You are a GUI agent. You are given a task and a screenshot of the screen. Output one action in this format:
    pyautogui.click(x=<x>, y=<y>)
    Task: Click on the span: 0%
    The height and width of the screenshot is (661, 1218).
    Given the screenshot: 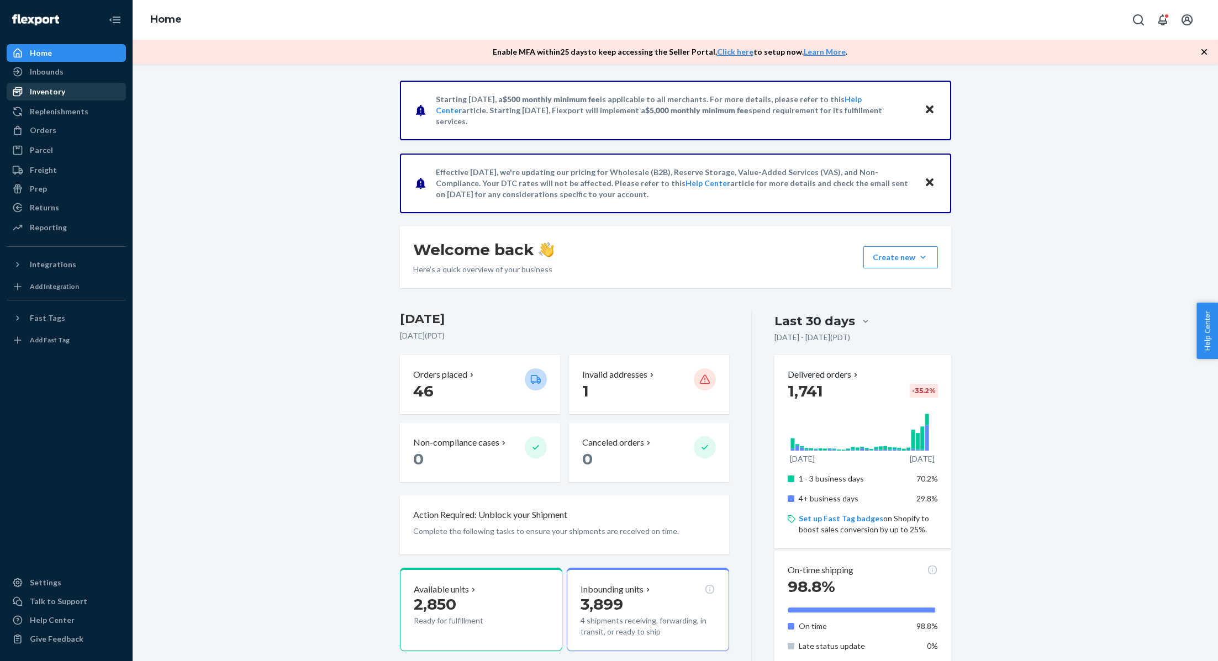 What is the action you would take?
    pyautogui.click(x=932, y=646)
    